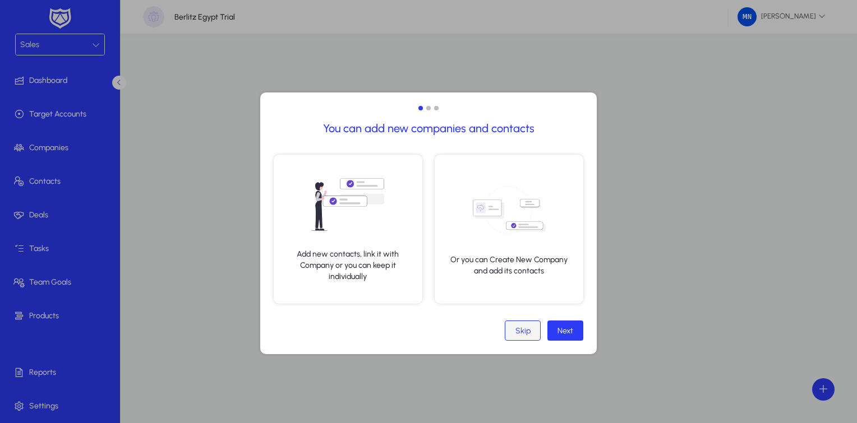 This screenshot has height=423, width=857. What do you see at coordinates (523, 331) in the screenshot?
I see `div: Skip` at bounding box center [523, 331].